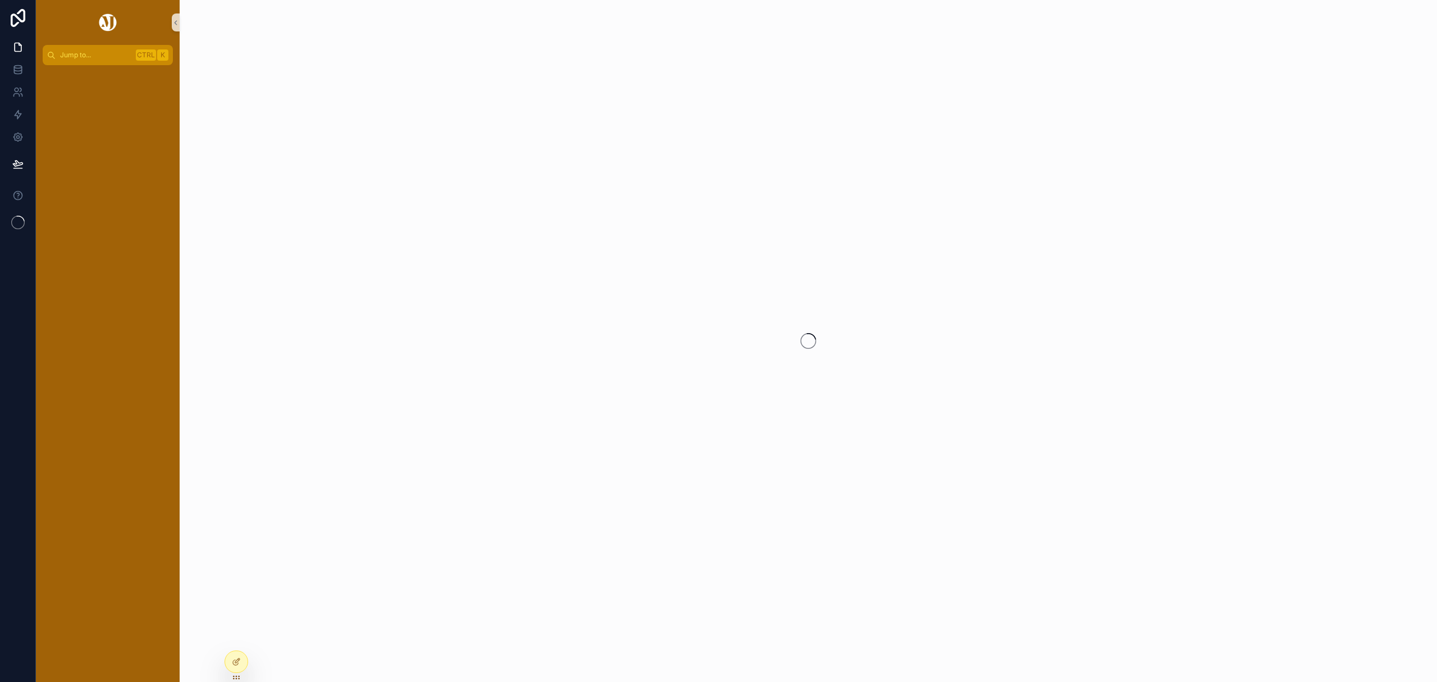 This screenshot has height=682, width=1437. I want to click on img: App logo, so click(108, 22).